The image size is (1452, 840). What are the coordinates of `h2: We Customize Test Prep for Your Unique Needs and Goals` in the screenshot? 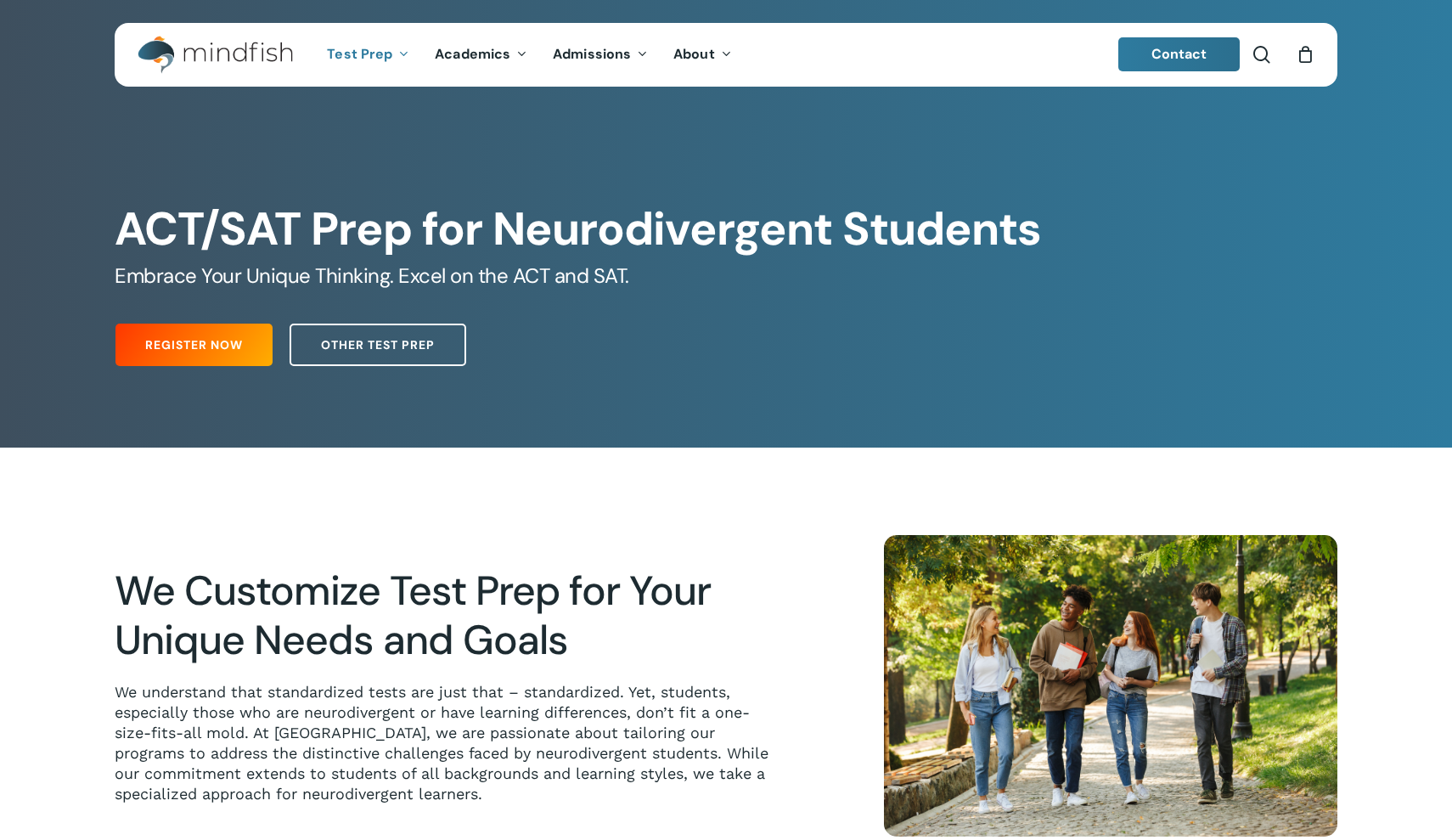 It's located at (449, 616).